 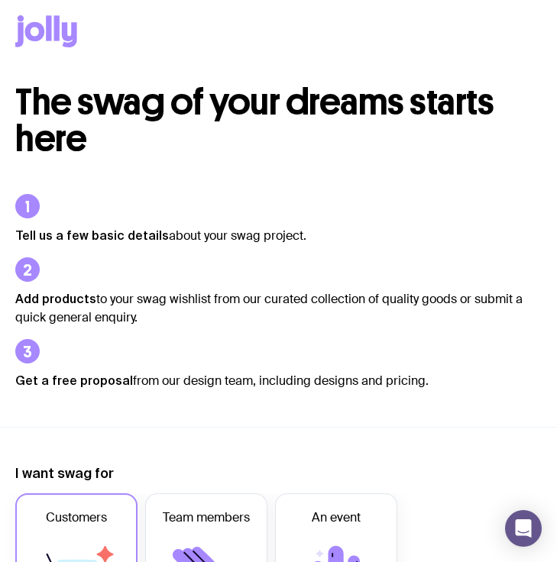 I want to click on p: from our design team, including designs and pricing., so click(x=278, y=381).